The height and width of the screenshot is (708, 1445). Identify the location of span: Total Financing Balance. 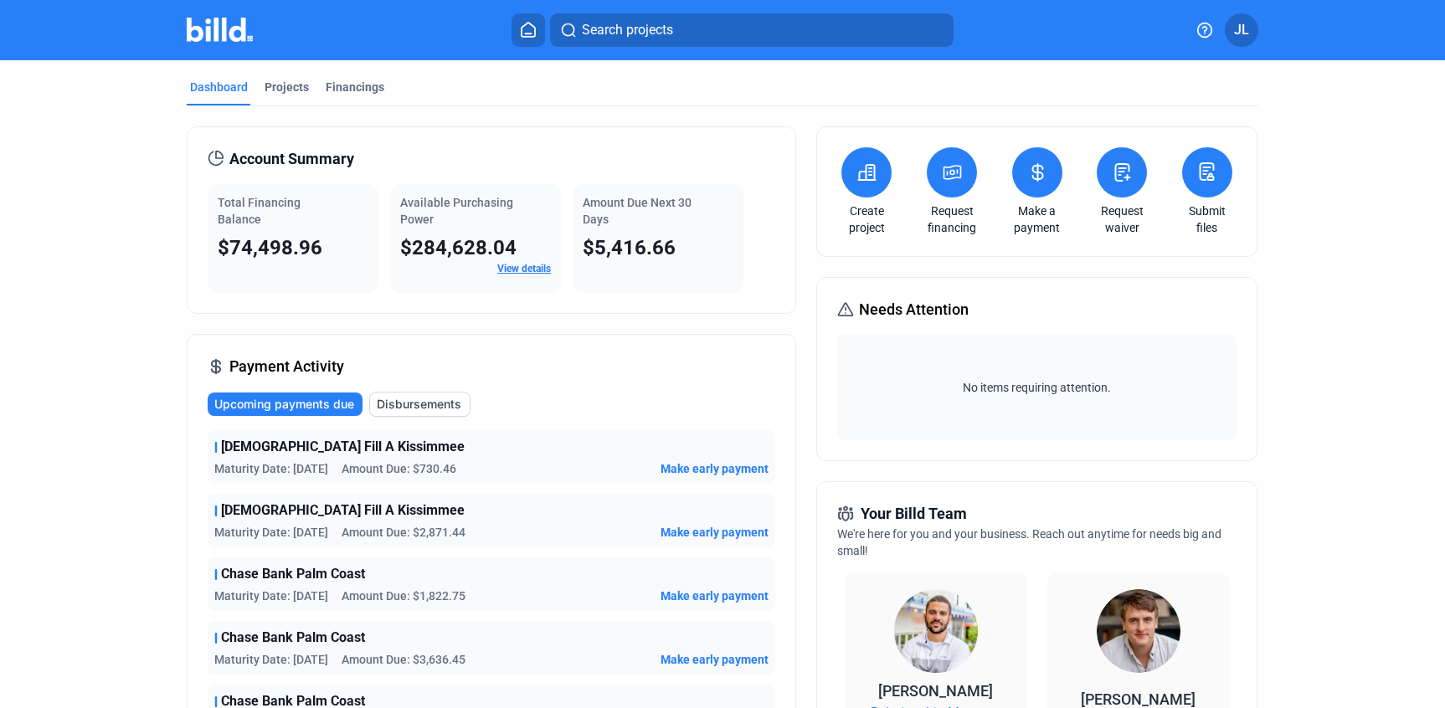
(259, 211).